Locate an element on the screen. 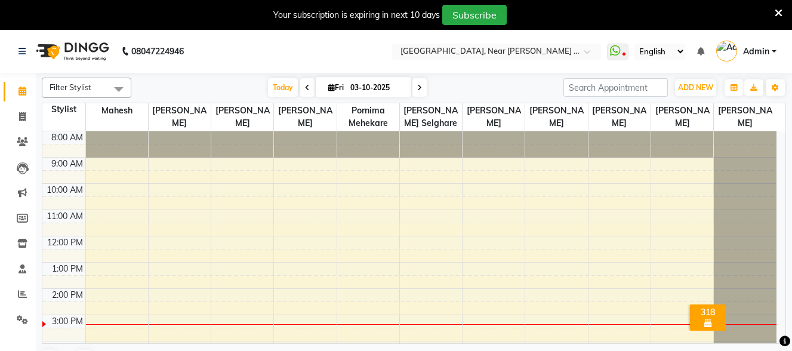  b: 08047224946 is located at coordinates (158, 51).